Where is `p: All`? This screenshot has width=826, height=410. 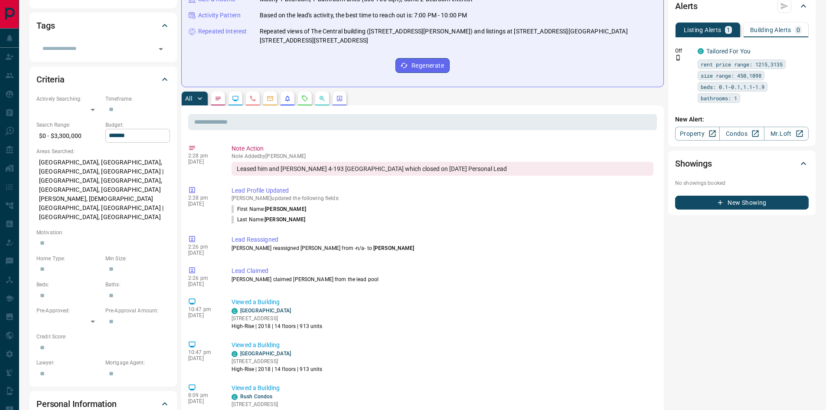 p: All is located at coordinates (189, 98).